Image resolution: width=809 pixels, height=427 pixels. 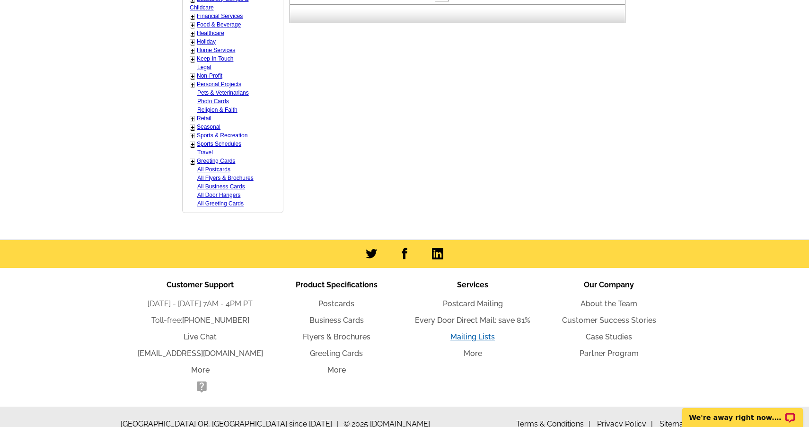 I want to click on a: Religion & Faith, so click(x=217, y=110).